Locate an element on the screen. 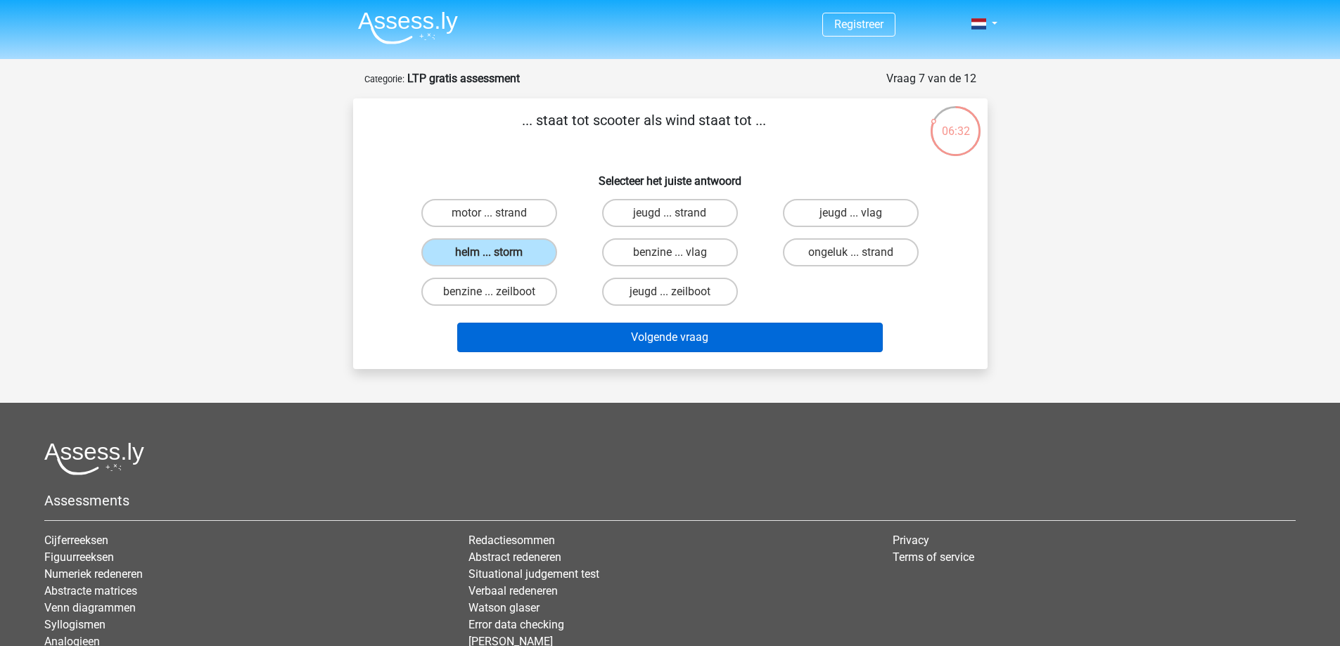 Image resolution: width=1340 pixels, height=646 pixels. label: jeugd ... strand is located at coordinates (669, 213).